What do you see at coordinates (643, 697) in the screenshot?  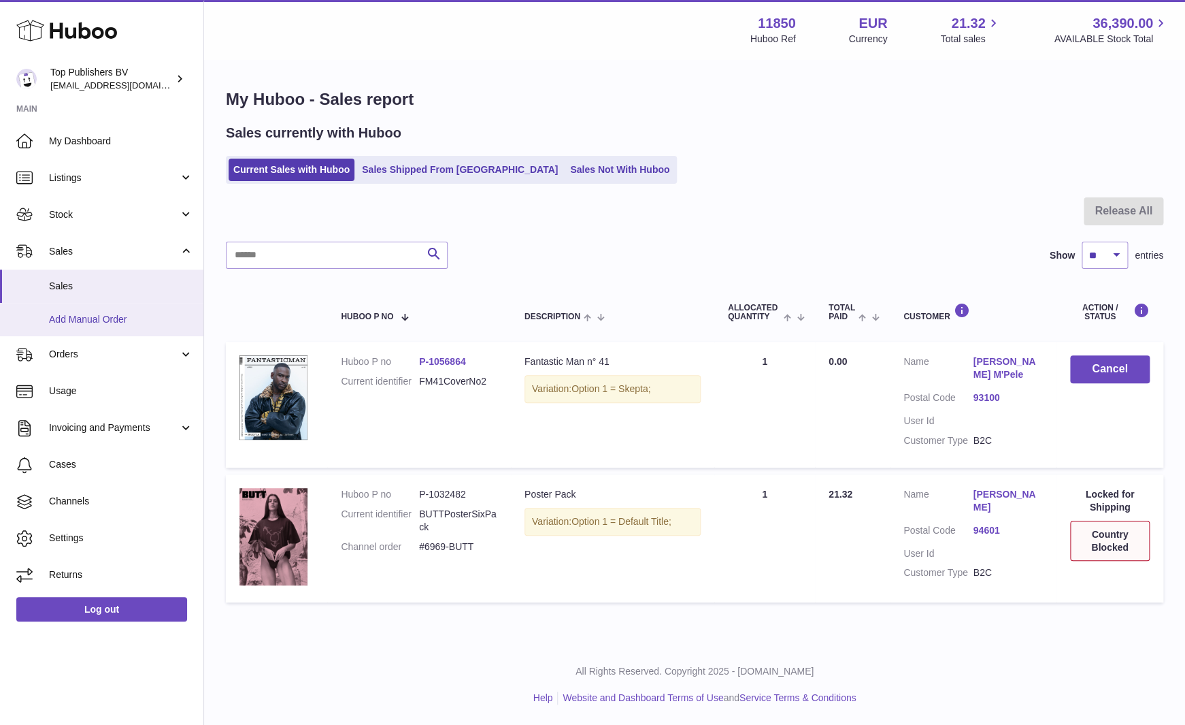 I see `a: Website and Dashboard Terms of Use` at bounding box center [643, 697].